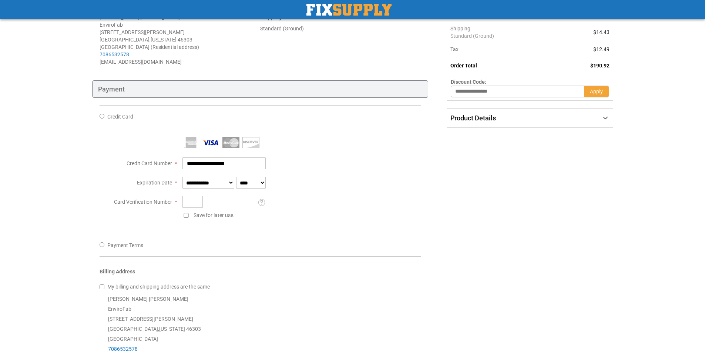 This screenshot has width=705, height=353. I want to click on span: Save for later use., so click(214, 215).